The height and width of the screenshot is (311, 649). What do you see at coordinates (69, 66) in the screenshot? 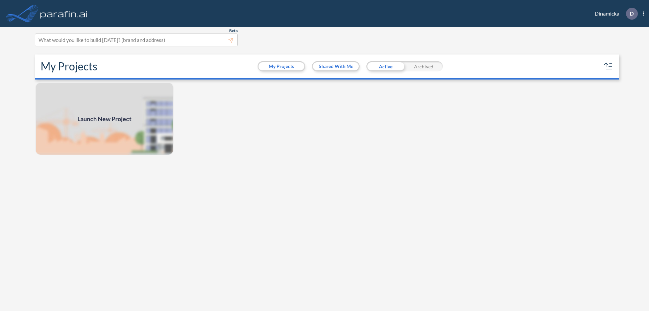
I see `h2: My Projects` at bounding box center [69, 66].